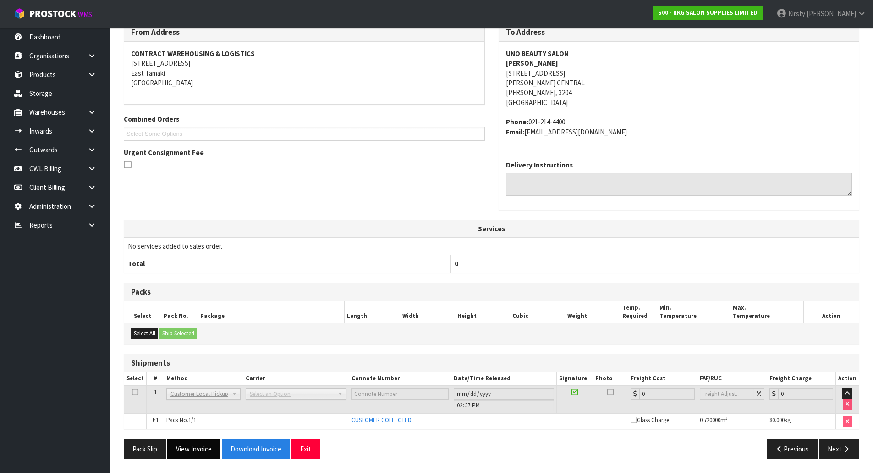 Image resolution: width=873 pixels, height=473 pixels. What do you see at coordinates (53, 14) in the screenshot?
I see `span: ProStock` at bounding box center [53, 14].